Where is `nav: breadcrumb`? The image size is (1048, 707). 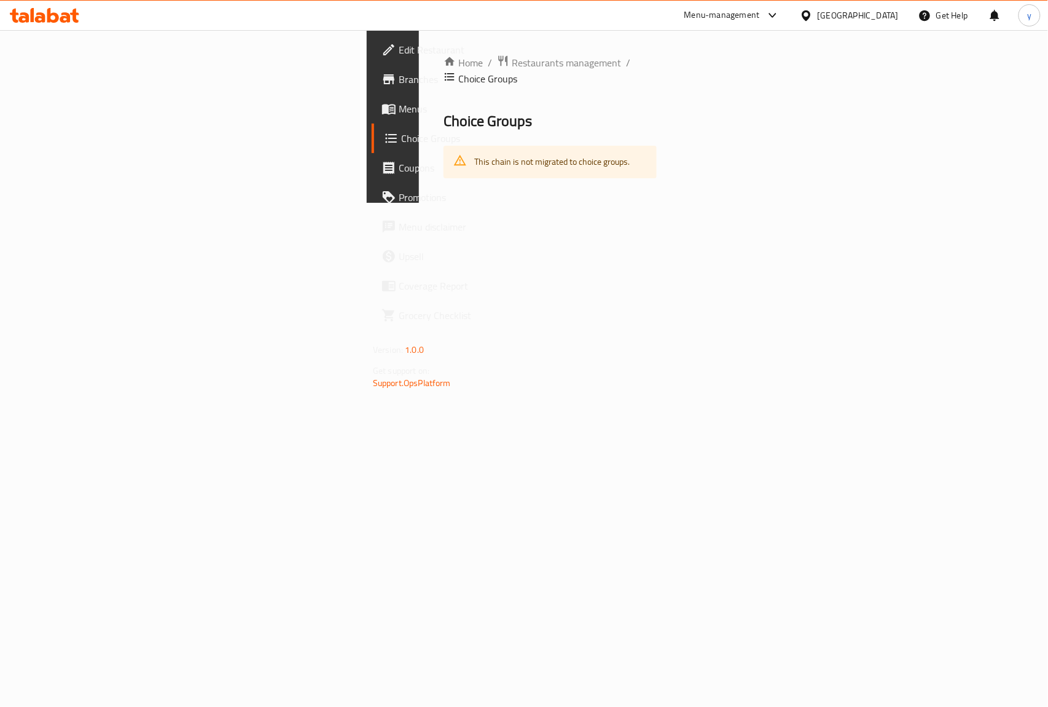
nav: breadcrumb is located at coordinates (550, 71).